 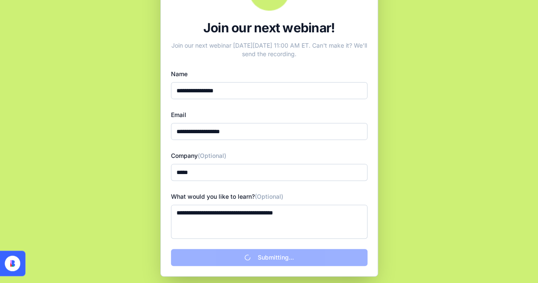 I want to click on label: Email, so click(x=179, y=114).